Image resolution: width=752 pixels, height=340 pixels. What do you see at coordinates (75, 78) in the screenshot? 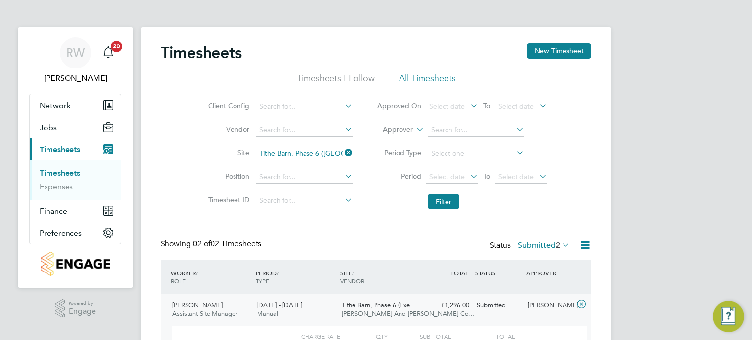
I see `span: Richard Walsh` at bounding box center [75, 78].